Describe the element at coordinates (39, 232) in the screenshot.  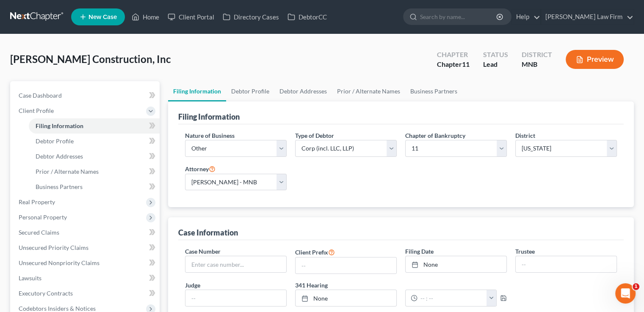
I see `span: Secured Claims` at that location.